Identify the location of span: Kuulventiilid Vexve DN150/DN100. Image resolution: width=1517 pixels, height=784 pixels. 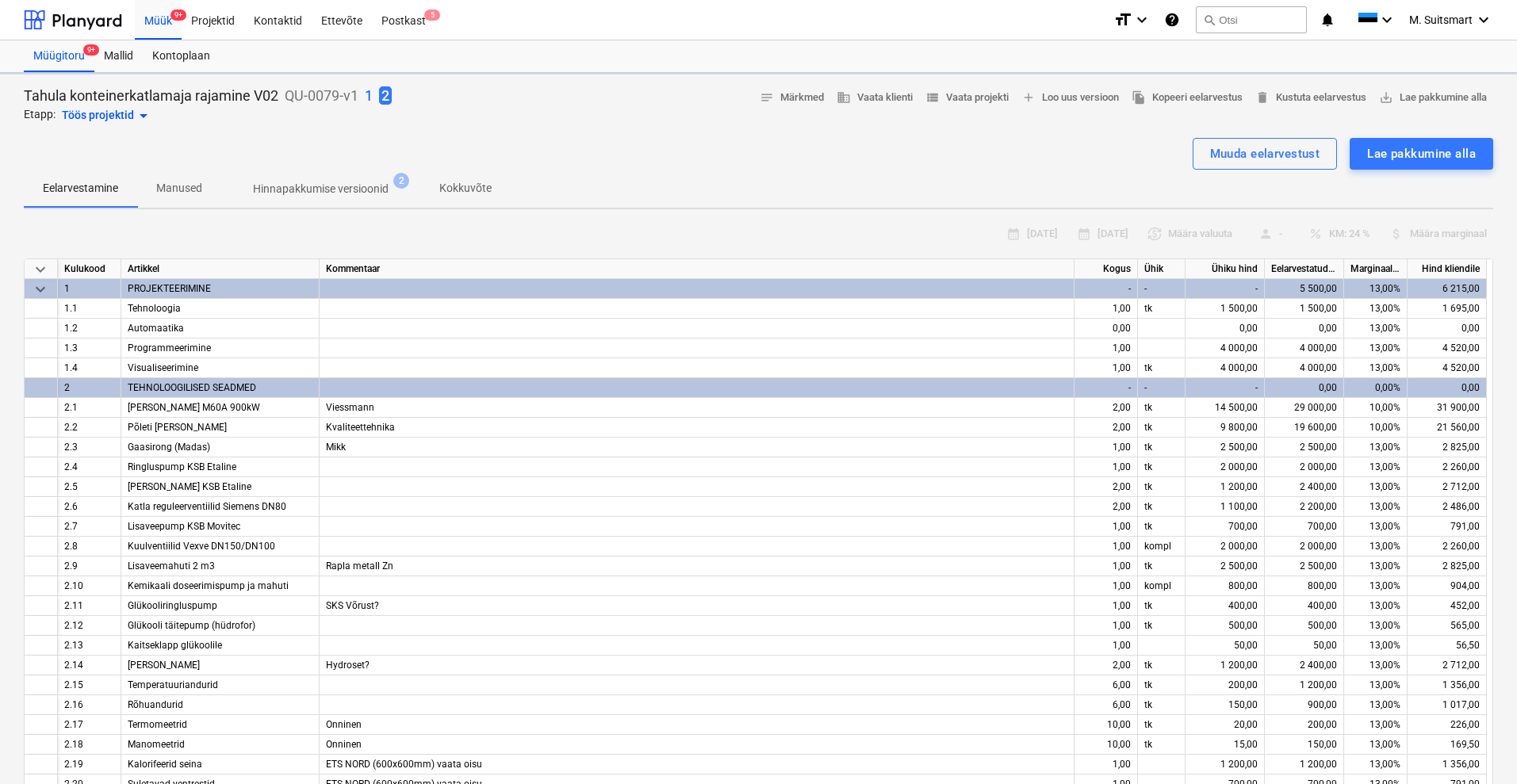
(201, 547).